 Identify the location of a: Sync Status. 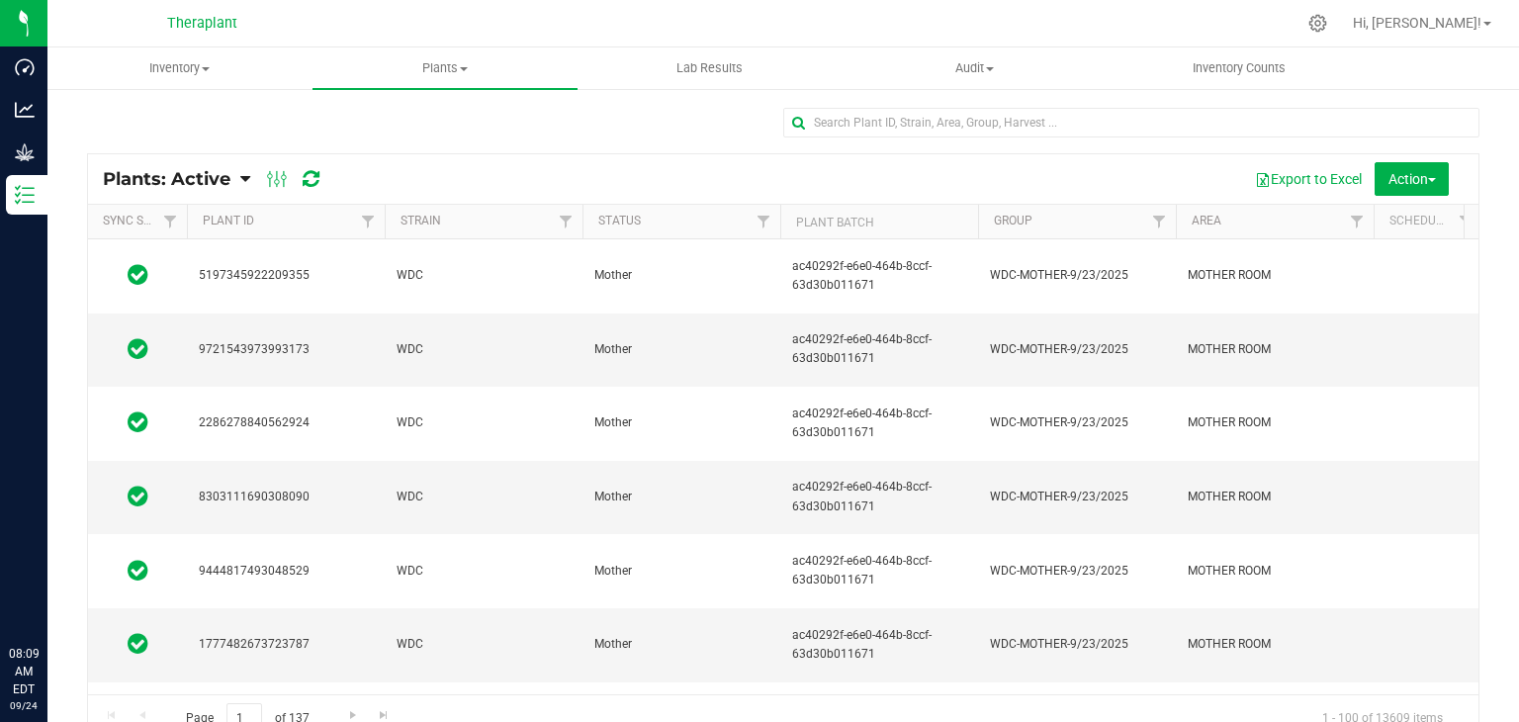
(140, 221).